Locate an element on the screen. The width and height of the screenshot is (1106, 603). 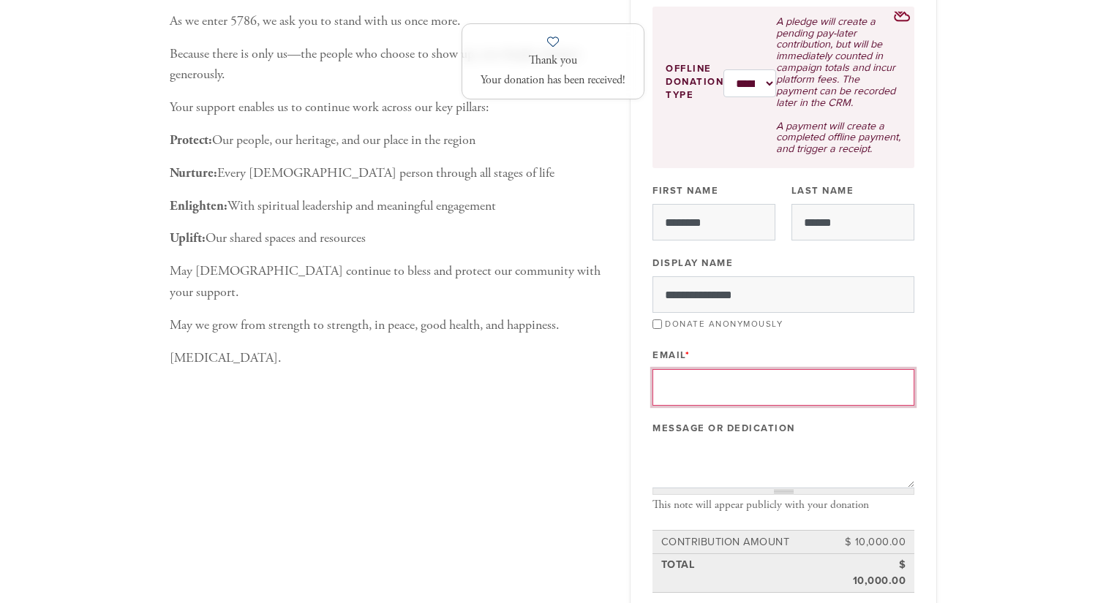
p: A pledge will create a pending pay-later contribution, but will be immediately counted in campaig... is located at coordinates (838, 62).